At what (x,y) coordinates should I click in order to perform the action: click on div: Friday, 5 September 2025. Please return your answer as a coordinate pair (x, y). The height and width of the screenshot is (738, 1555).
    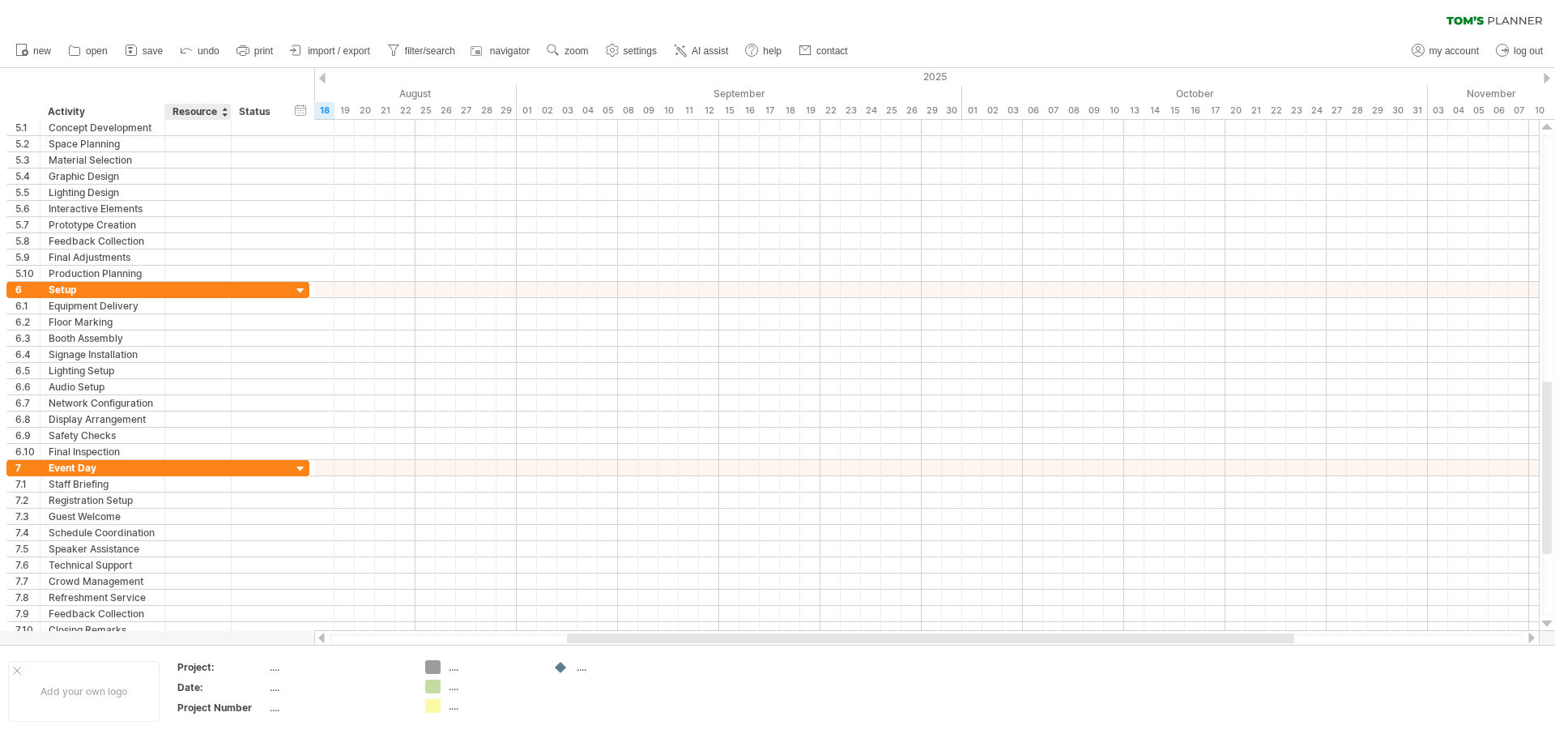
    Looking at the image, I should click on (607, 110).